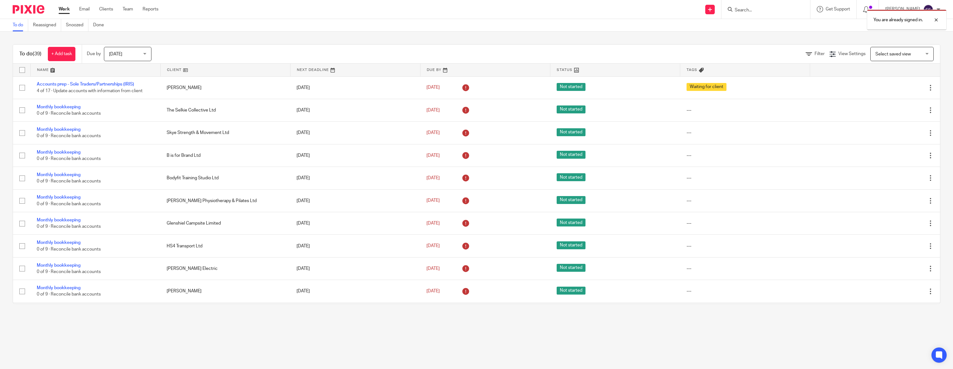 The width and height of the screenshot is (953, 369). What do you see at coordinates (29, 9) in the screenshot?
I see `img: Pixie` at bounding box center [29, 9].